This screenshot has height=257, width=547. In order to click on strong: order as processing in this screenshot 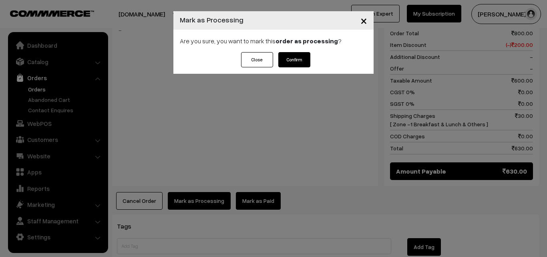, I will do `click(307, 41)`.